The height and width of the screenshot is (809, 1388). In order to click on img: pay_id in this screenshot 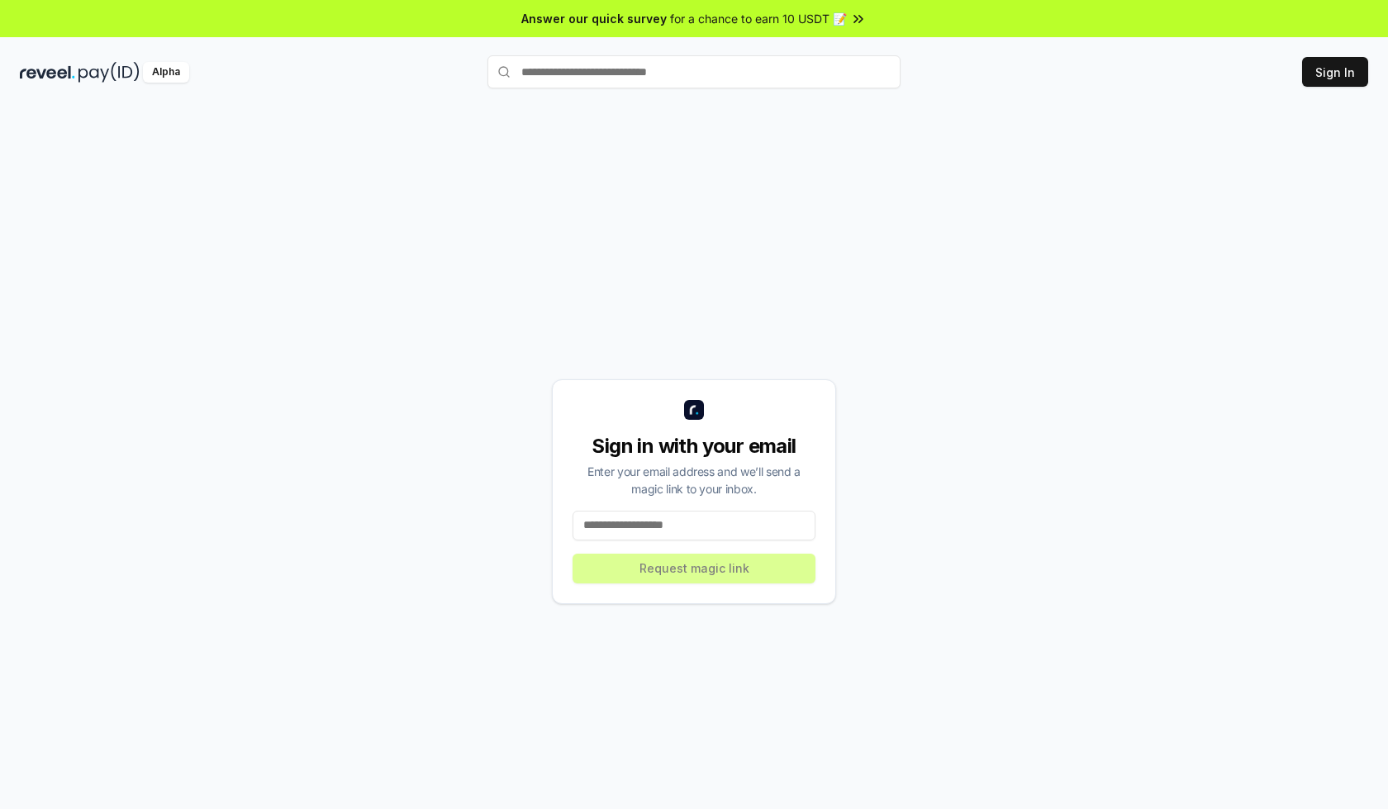, I will do `click(109, 72)`.